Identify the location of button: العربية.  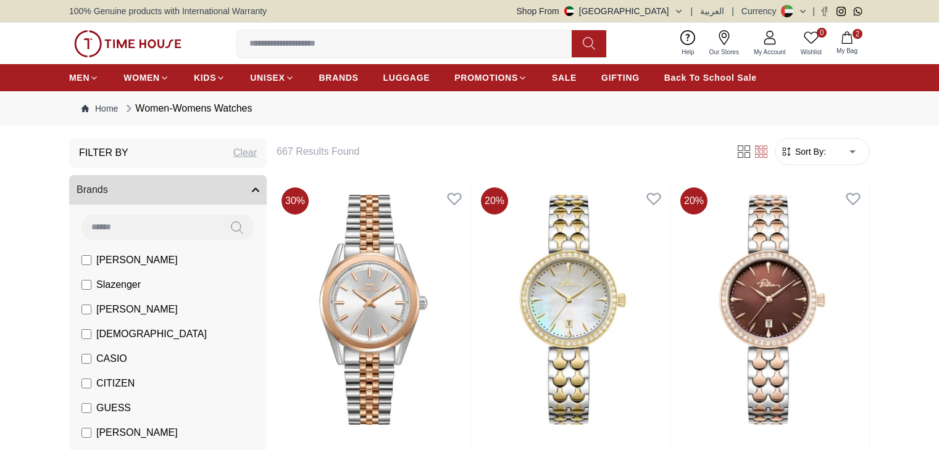
(711, 11).